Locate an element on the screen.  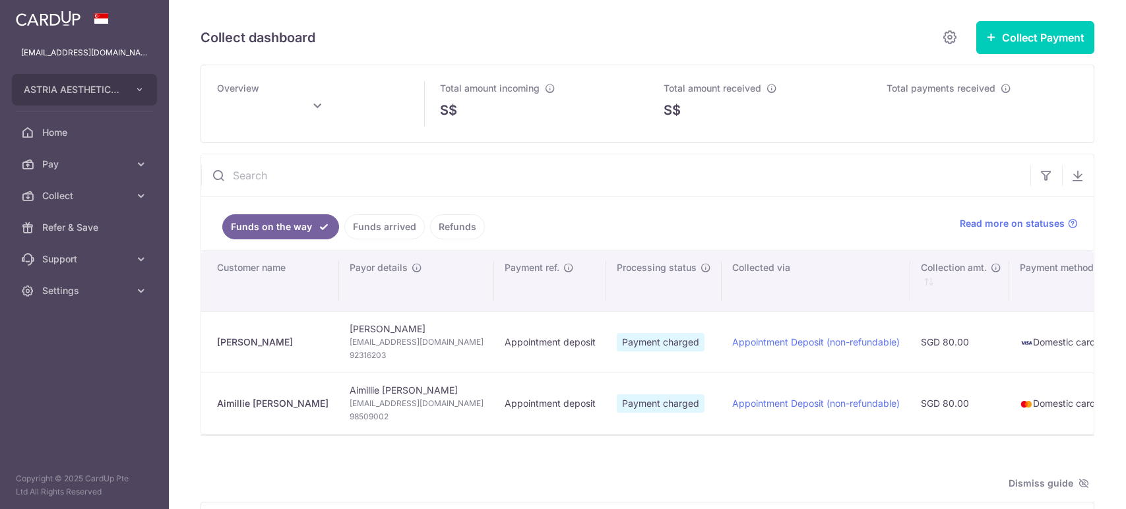
span: 92316203 is located at coordinates (416, 356).